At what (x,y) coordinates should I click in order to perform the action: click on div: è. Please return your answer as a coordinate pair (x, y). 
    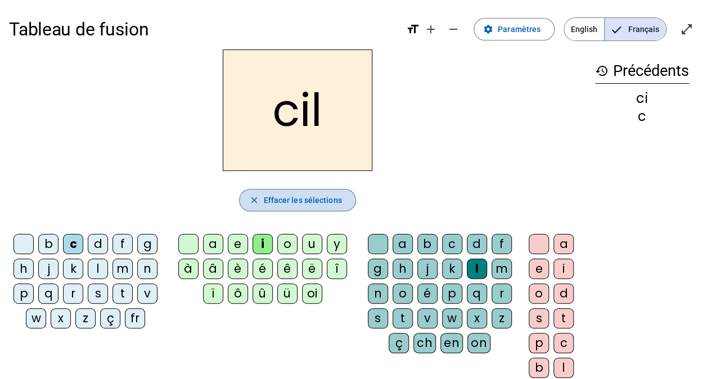
    Looking at the image, I should click on (238, 269).